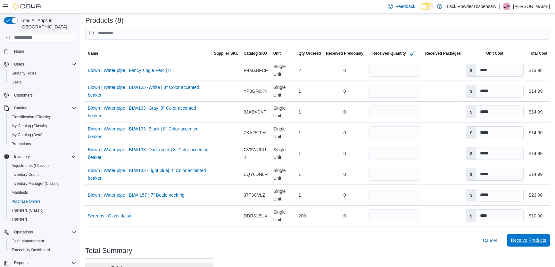 This screenshot has width=555, height=267. I want to click on button: Reports, so click(21, 263).